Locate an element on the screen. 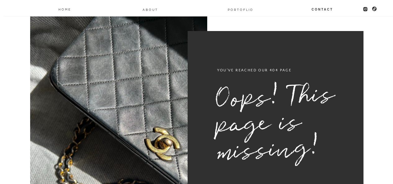  h3: you've reached our 404 page is located at coordinates (261, 70).